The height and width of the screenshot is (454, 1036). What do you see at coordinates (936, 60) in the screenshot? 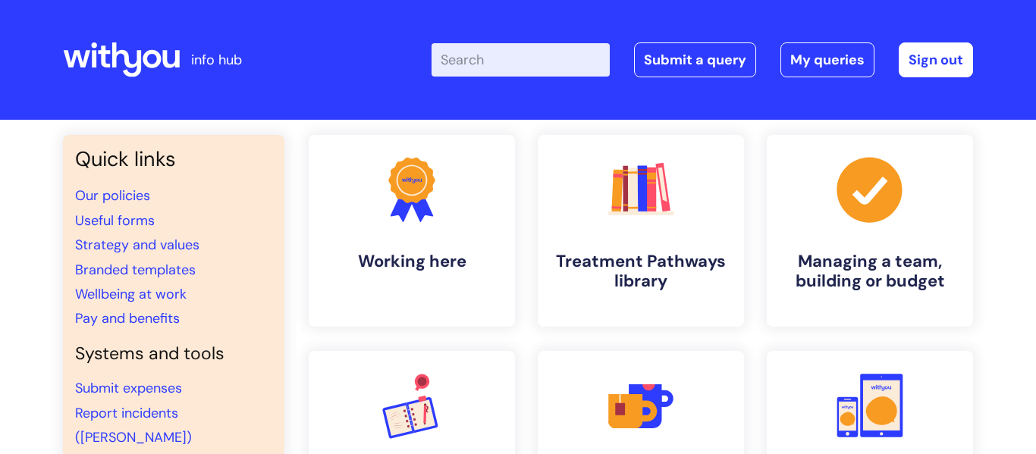
I see `a: Sign out` at bounding box center [936, 60].